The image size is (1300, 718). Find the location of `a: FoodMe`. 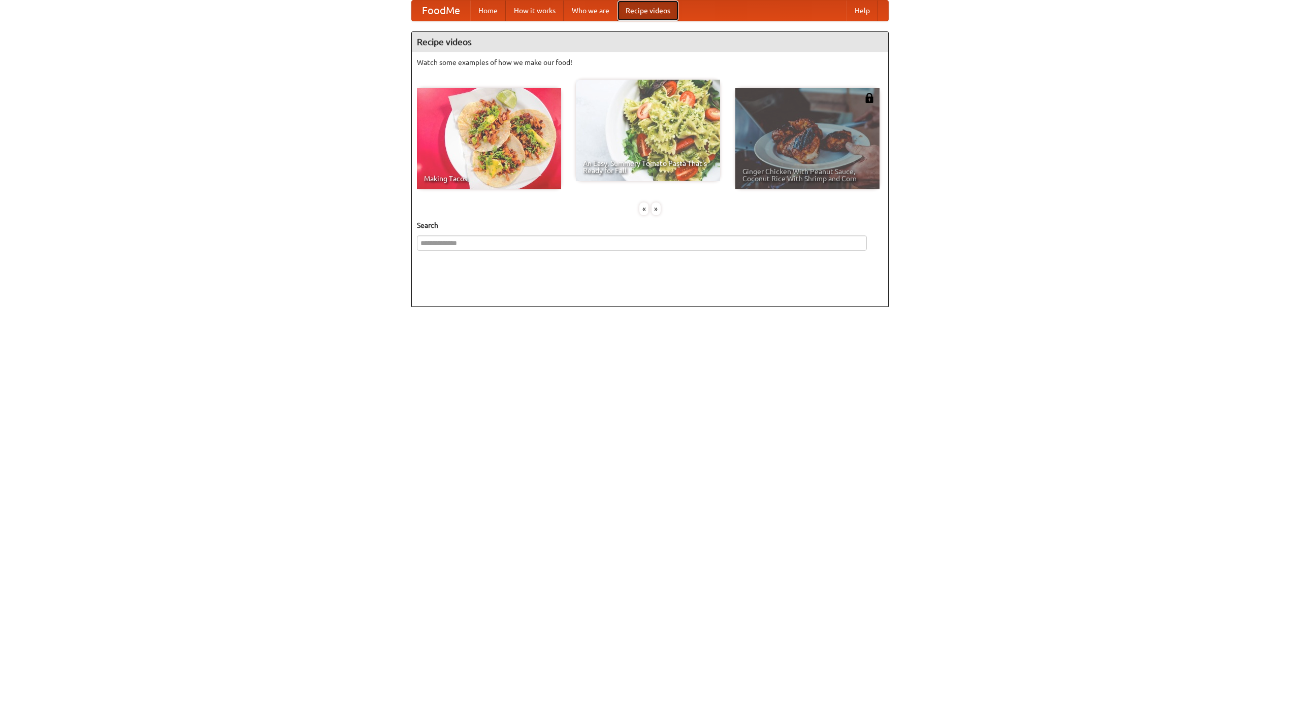

a: FoodMe is located at coordinates (441, 11).